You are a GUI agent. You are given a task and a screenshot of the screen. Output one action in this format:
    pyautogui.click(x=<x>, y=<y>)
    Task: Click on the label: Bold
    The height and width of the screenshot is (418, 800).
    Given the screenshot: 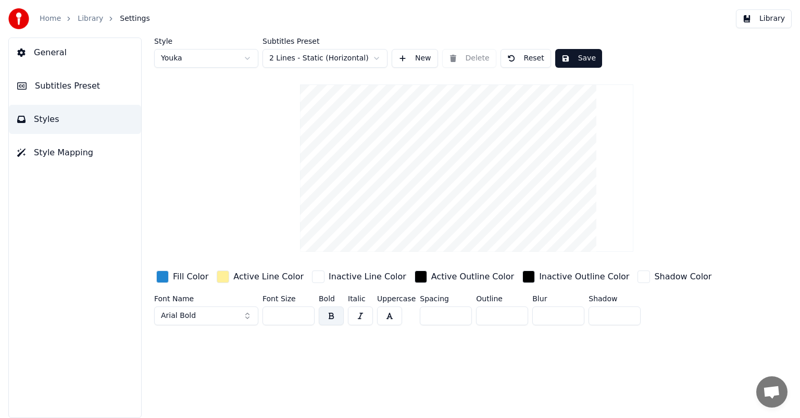 What is the action you would take?
    pyautogui.click(x=331, y=298)
    